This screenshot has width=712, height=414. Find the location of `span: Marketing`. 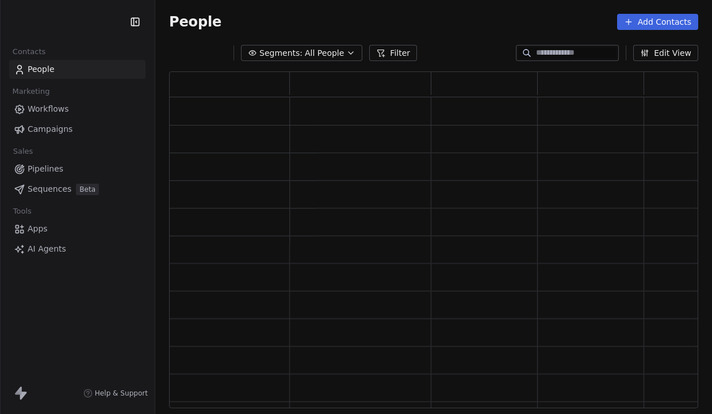

span: Marketing is located at coordinates (31, 91).